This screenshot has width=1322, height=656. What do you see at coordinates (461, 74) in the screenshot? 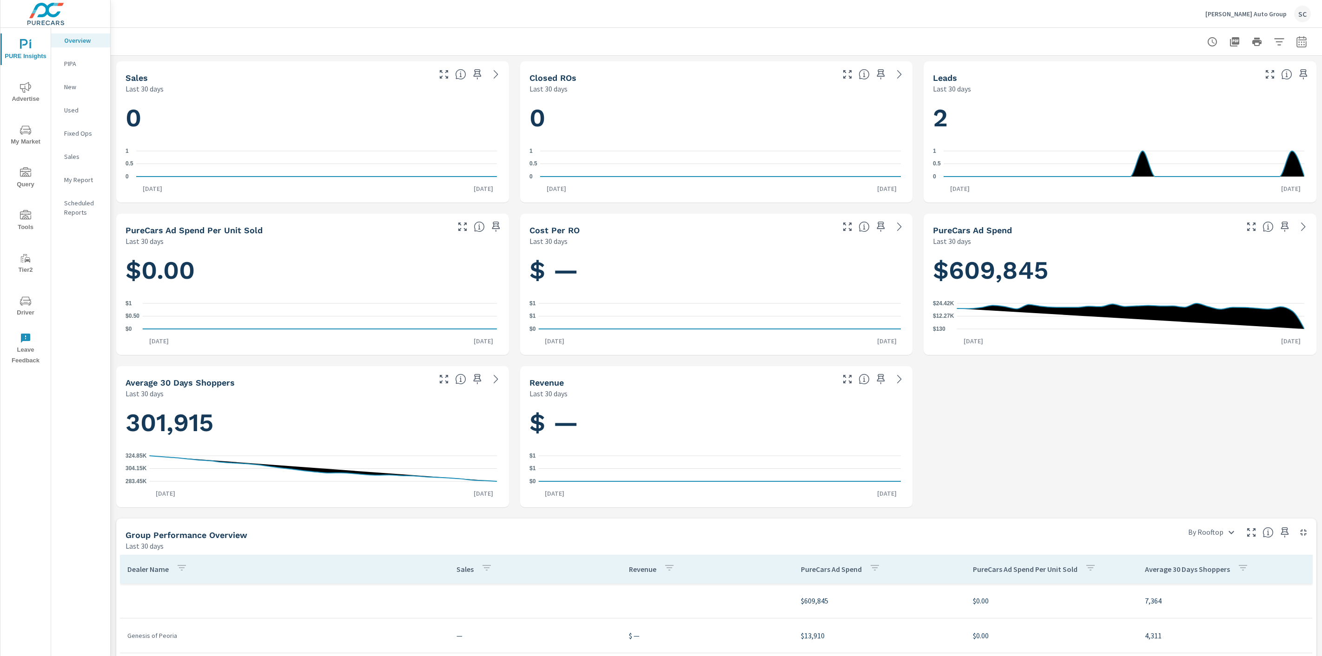
I see `span: Number of vehicles sold by the dealership over the selected date range. [Source: This data is sou...` at bounding box center [461, 74].